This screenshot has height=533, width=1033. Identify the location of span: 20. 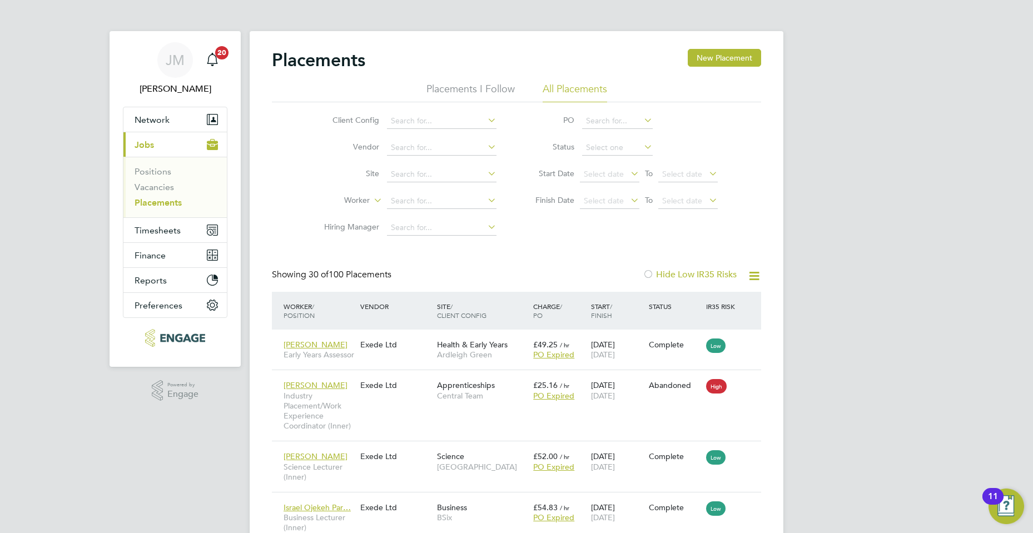
(222, 53).